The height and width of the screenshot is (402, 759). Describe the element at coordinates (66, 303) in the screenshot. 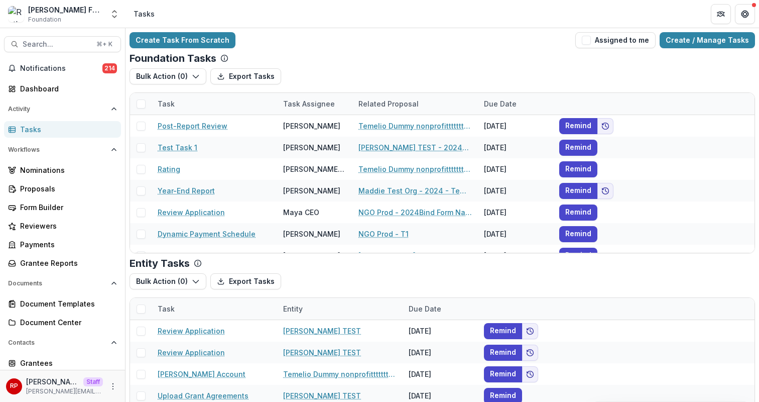

I see `div: Document Templates` at that location.